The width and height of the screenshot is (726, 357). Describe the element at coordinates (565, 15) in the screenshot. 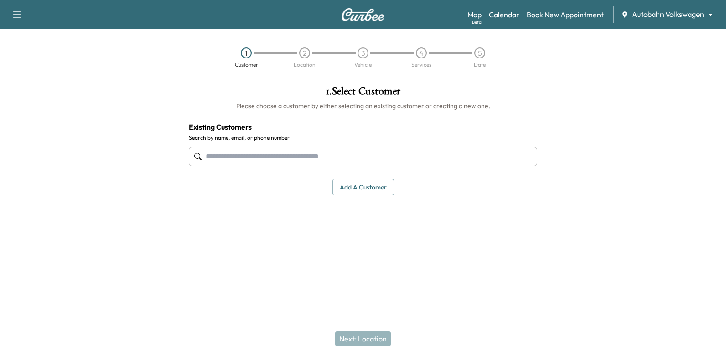

I see `a: Book New Appointment` at that location.